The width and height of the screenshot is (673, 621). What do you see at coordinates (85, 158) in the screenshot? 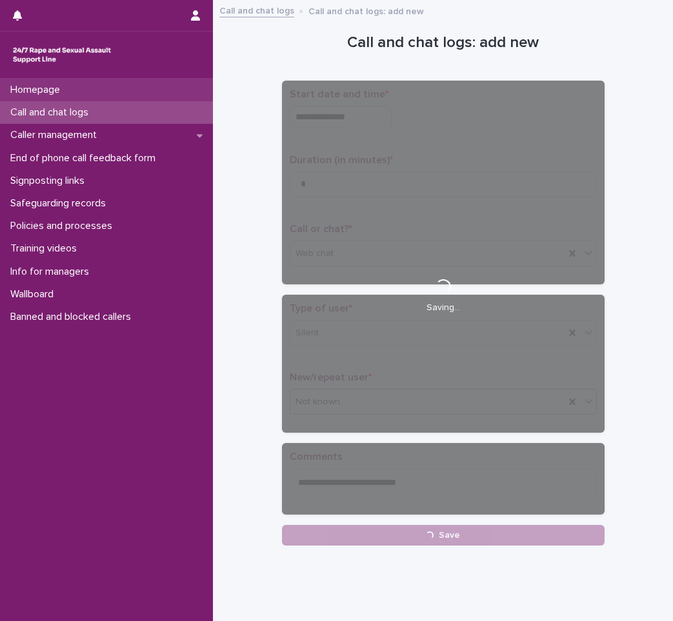
I see `p: End of phone call feedback form` at bounding box center [85, 158].